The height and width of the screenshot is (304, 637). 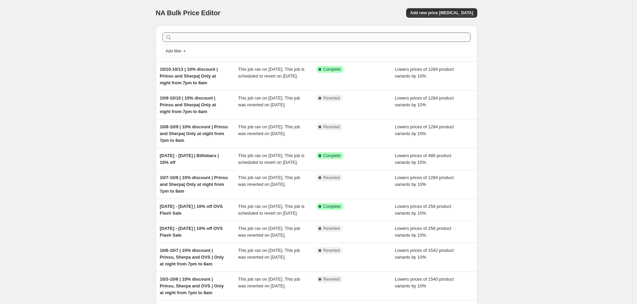 What do you see at coordinates (194, 184) in the screenshot?
I see `span: 10/7-10/8 | 10% discount | Prinsu and Sherpa| Only at night from 7pm to 8am` at bounding box center [194, 184].